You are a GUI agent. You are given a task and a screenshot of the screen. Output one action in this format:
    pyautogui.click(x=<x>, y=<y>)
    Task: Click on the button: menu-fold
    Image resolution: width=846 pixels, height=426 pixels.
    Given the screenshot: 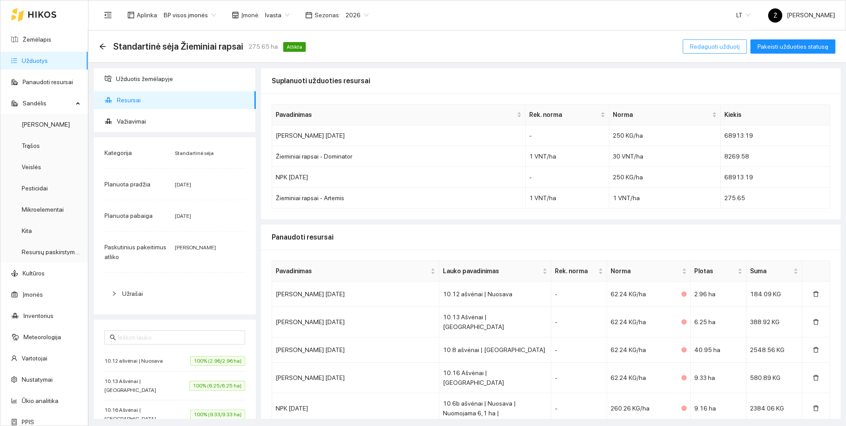 What is the action you would take?
    pyautogui.click(x=108, y=15)
    